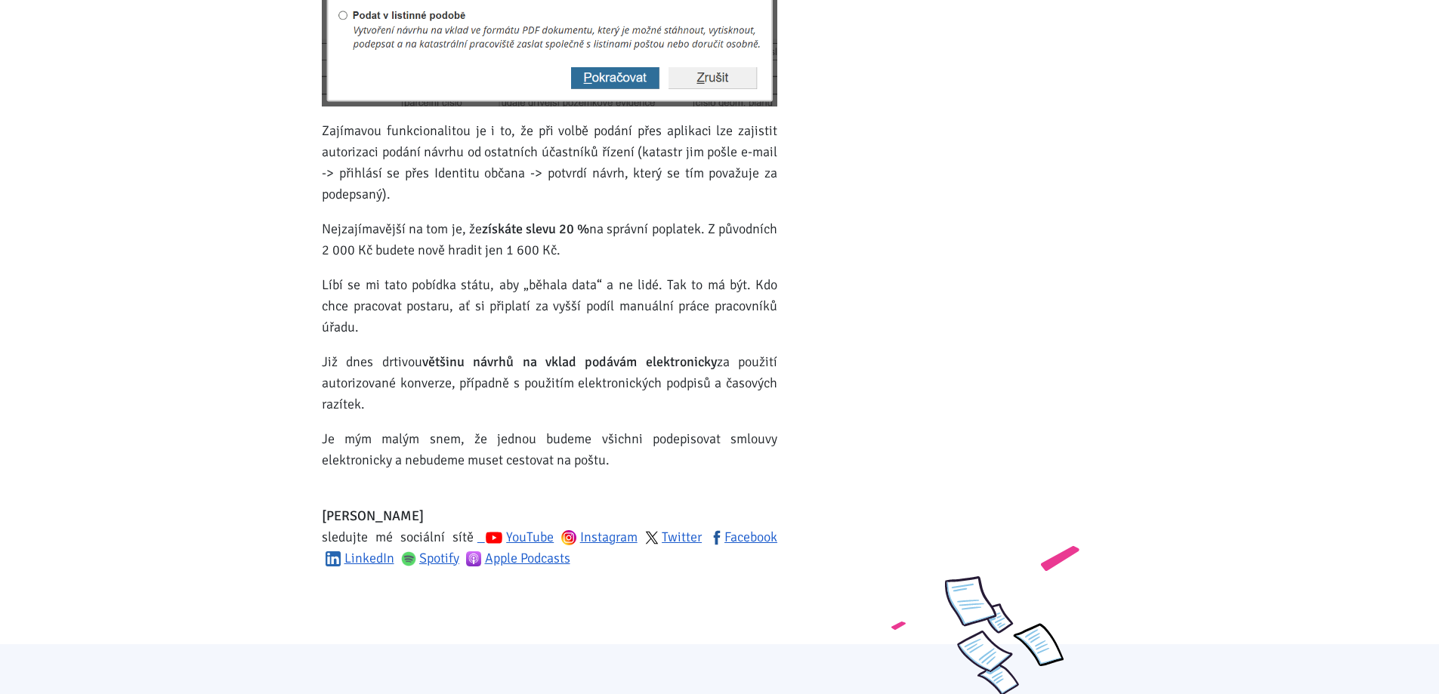  What do you see at coordinates (743, 537) in the screenshot?
I see `a: Facebook` at bounding box center [743, 537].